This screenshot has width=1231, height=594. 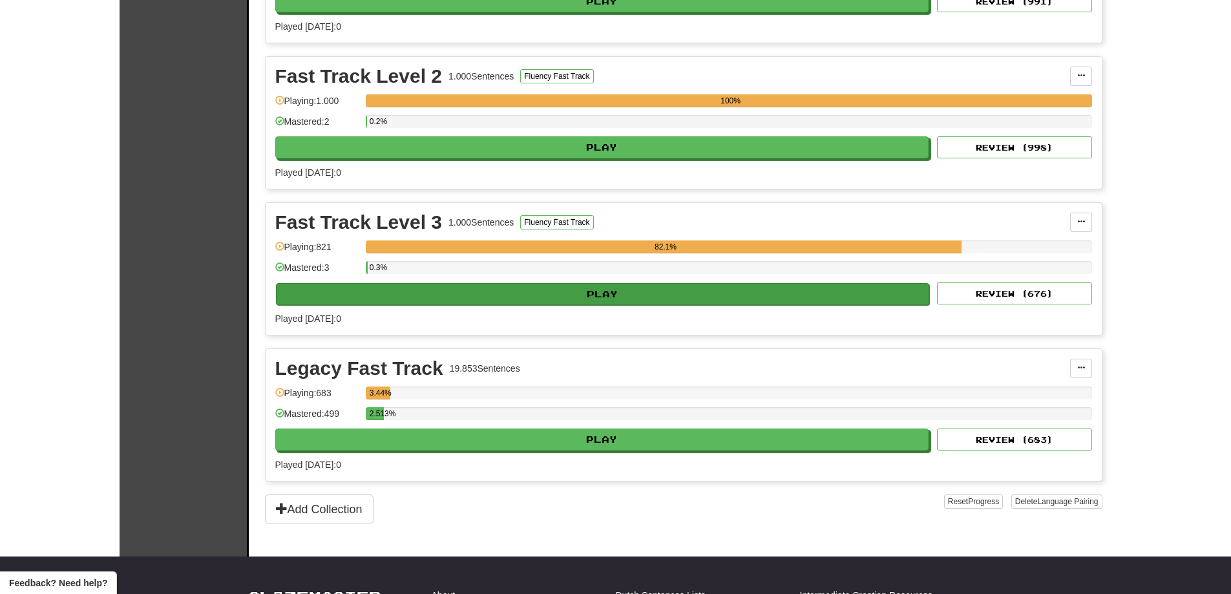 What do you see at coordinates (1068, 502) in the screenshot?
I see `span: Language Pairing` at bounding box center [1068, 502].